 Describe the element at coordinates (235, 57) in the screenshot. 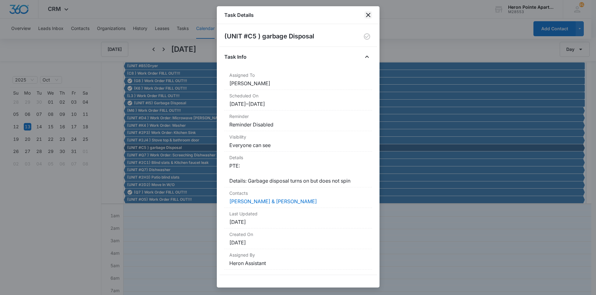

I see `h4: Task Info` at that location.